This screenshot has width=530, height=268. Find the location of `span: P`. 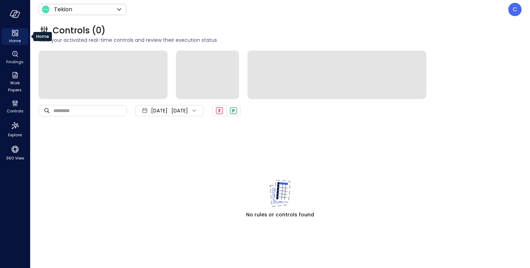

span: P is located at coordinates (234, 110).